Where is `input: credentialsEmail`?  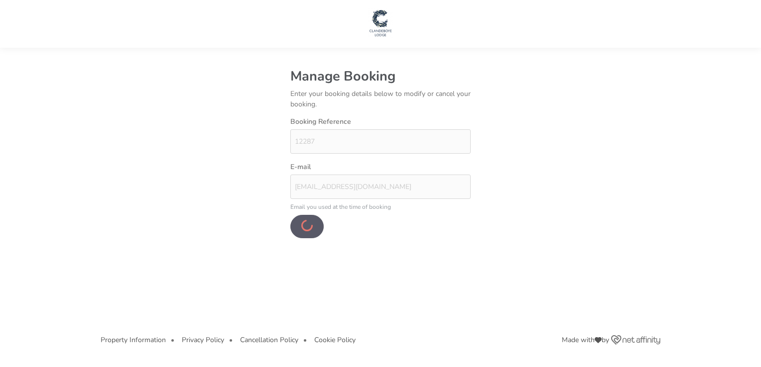
input: credentialsEmail is located at coordinates (380, 187).